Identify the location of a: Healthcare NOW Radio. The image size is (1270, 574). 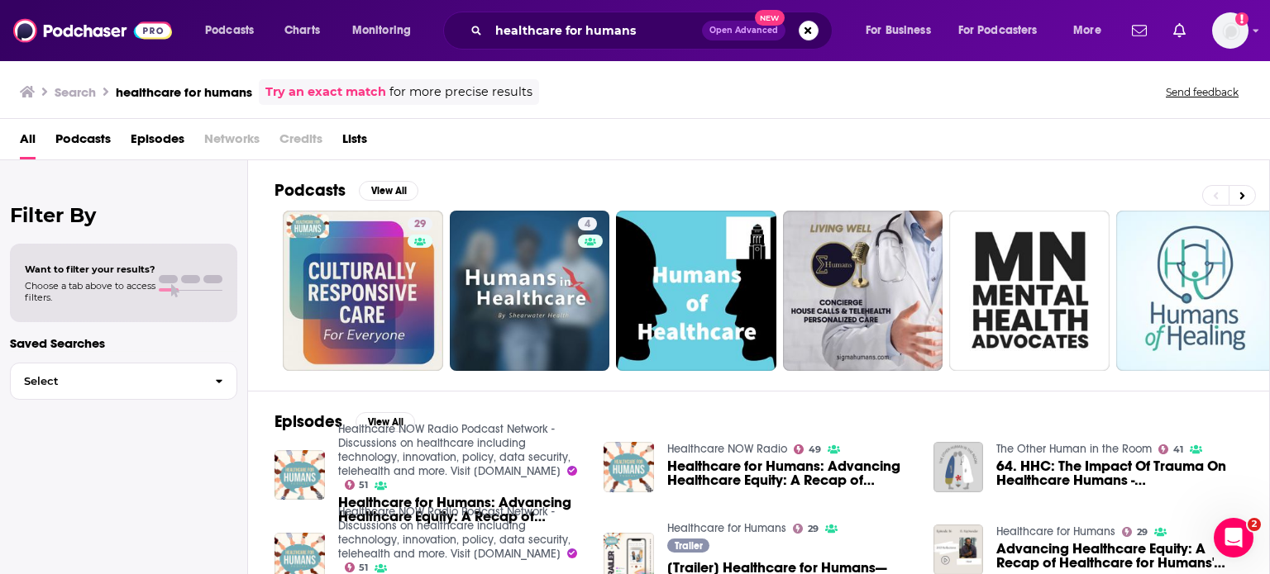
(726, 449).